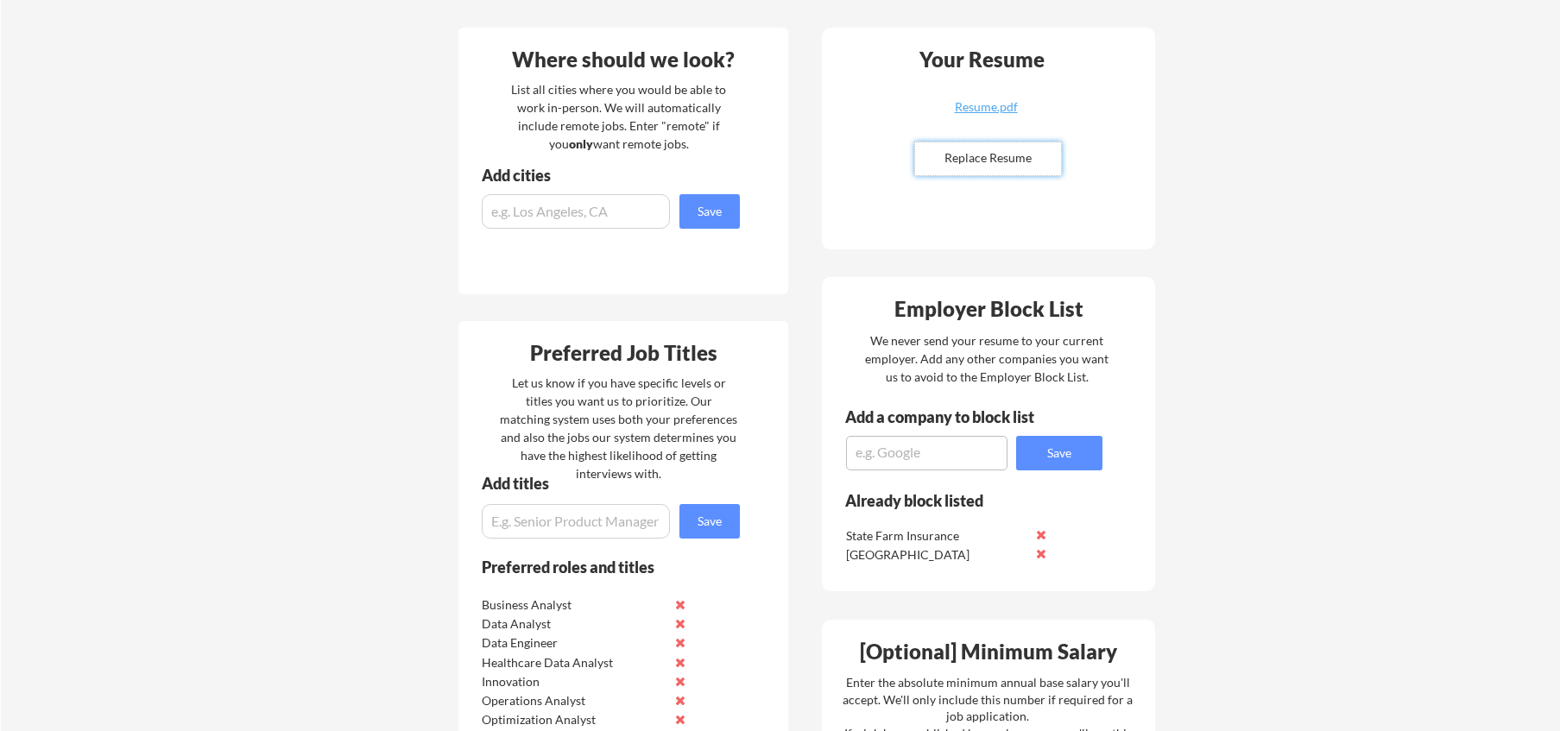 The width and height of the screenshot is (1560, 731). What do you see at coordinates (576, 212) in the screenshot?
I see `input: e.g. Los Angeles, CA` at bounding box center [576, 212].